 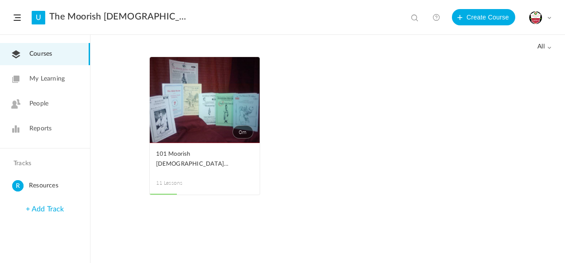 I want to click on a: 0m, so click(x=204, y=100).